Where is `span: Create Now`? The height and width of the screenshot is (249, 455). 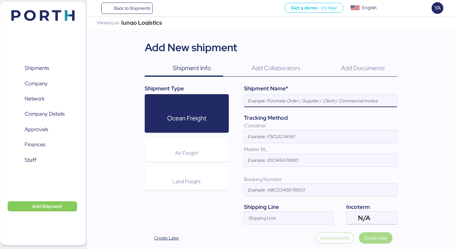 span: Create Now is located at coordinates (375, 238).